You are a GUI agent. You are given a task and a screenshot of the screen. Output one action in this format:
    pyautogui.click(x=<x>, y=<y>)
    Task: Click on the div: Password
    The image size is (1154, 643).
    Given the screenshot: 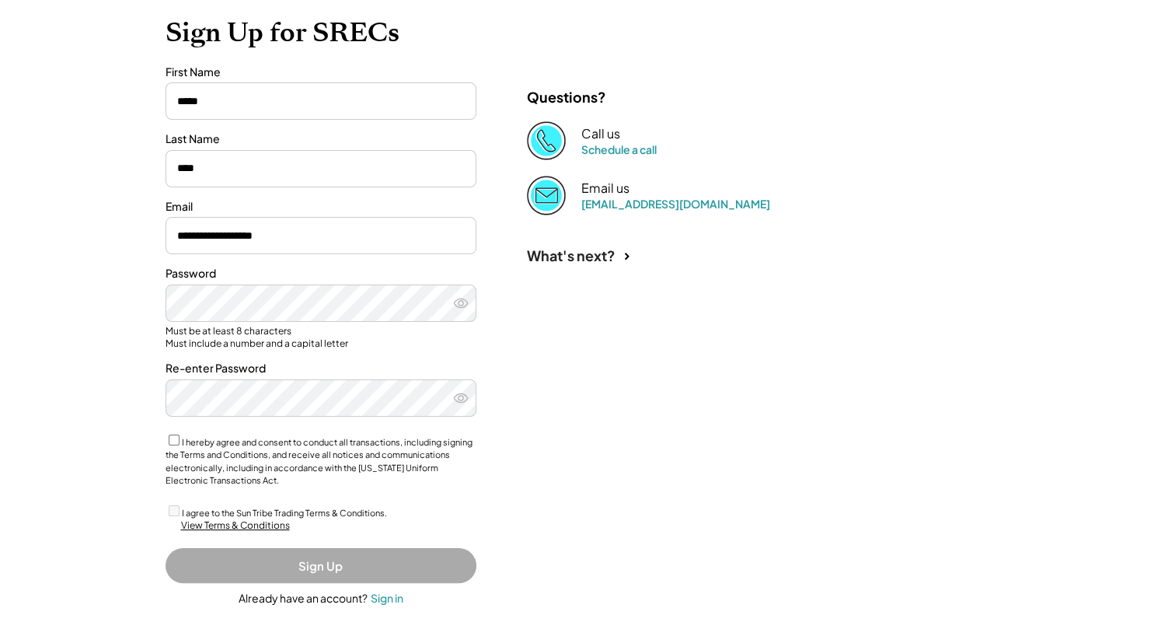 What is the action you would take?
    pyautogui.click(x=321, y=274)
    